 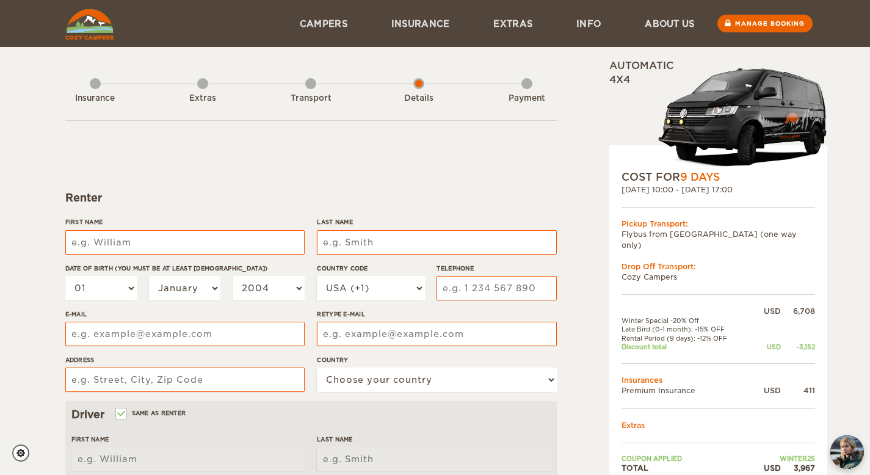 I want to click on label: Address, so click(x=185, y=360).